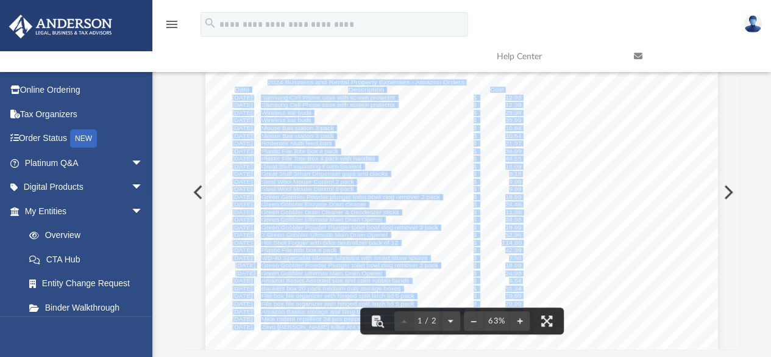 The height and width of the screenshot is (357, 771). What do you see at coordinates (89, 283) in the screenshot?
I see `a: Entity Change Request` at bounding box center [89, 283].